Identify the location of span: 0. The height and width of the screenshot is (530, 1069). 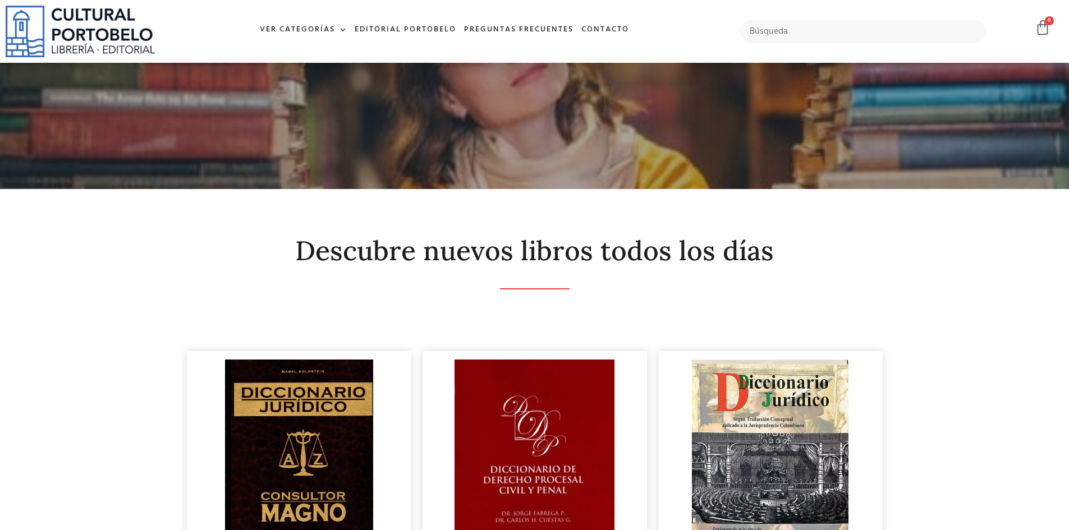
(1049, 21).